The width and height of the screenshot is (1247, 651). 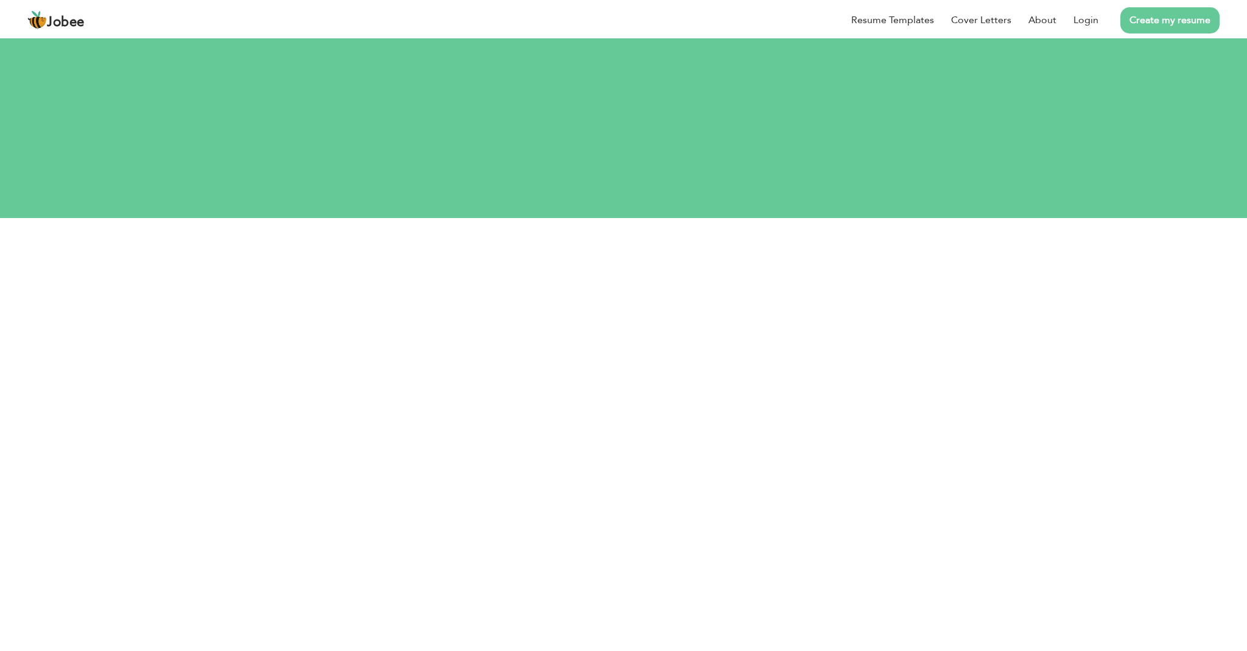 What do you see at coordinates (893, 20) in the screenshot?
I see `a: Resume Templates` at bounding box center [893, 20].